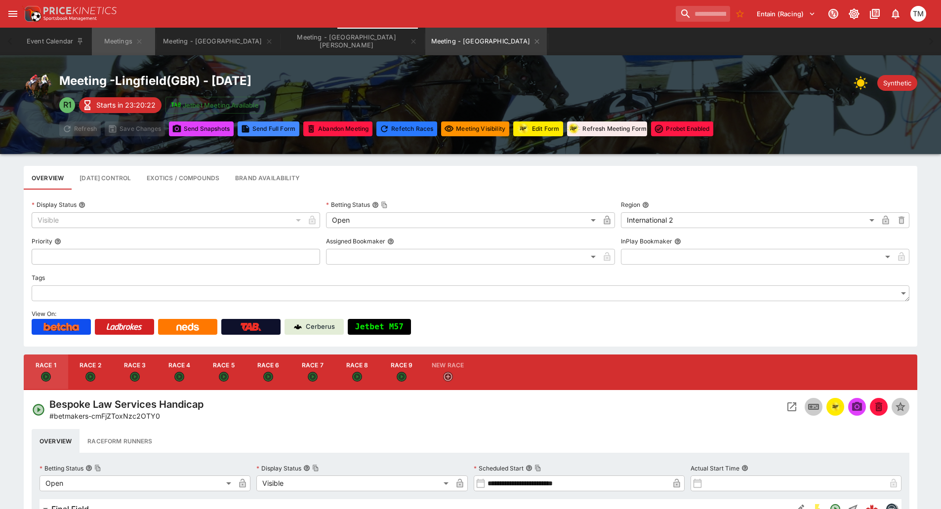 The height and width of the screenshot is (509, 941). Describe the element at coordinates (44, 314) in the screenshot. I see `span: View On:` at that location.